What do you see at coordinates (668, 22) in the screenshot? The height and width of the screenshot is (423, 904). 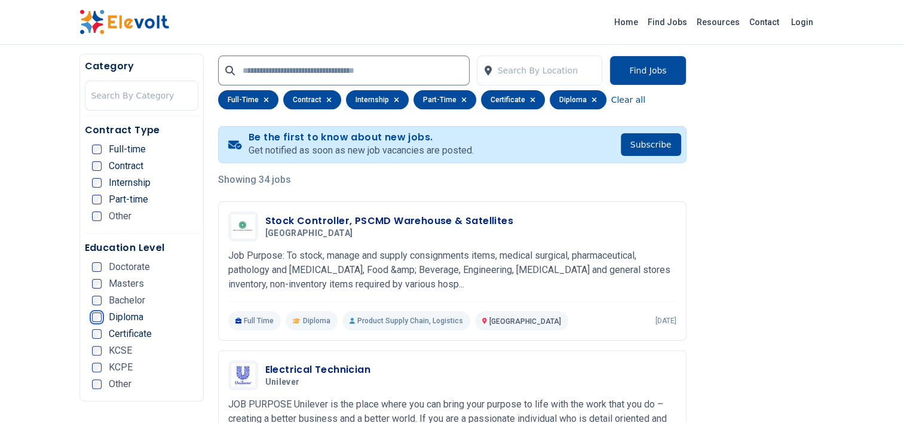 I see `a: Find Jobs` at bounding box center [668, 22].